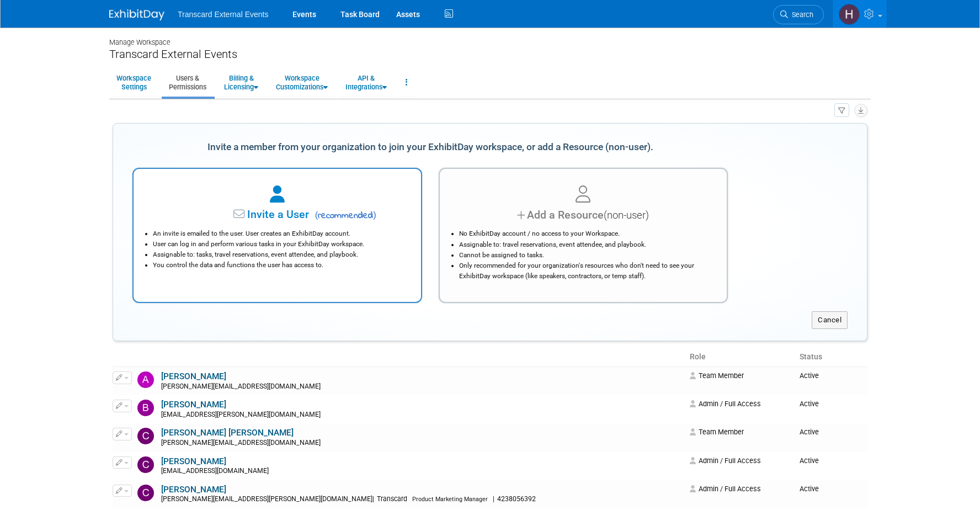 The width and height of the screenshot is (980, 510). Describe the element at coordinates (280, 244) in the screenshot. I see `li: User can log in and perform various tasks in your ExhibitDay workspace.` at that location.